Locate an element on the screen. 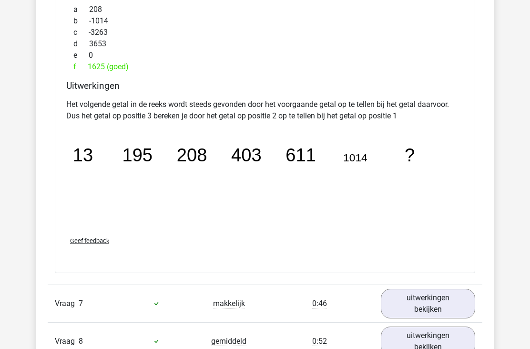 This screenshot has height=349, width=530. span: b is located at coordinates (81, 21).